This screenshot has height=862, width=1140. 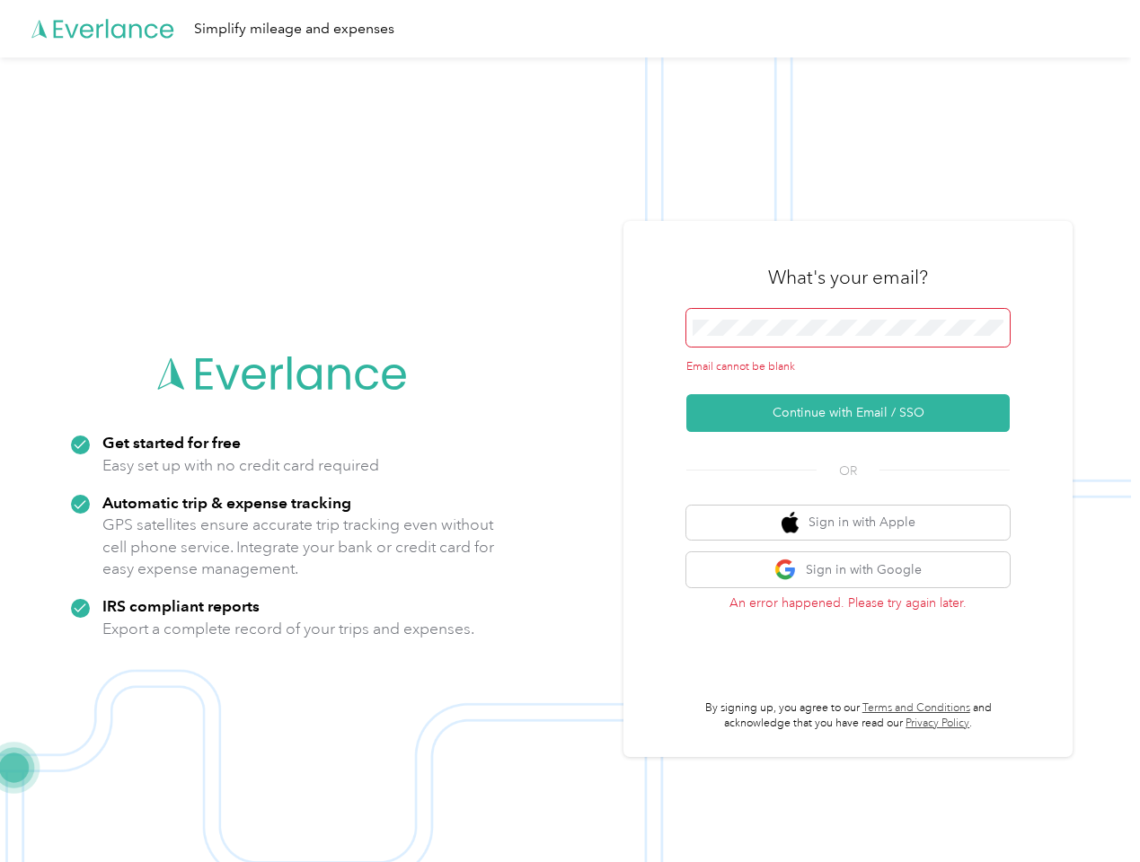 What do you see at coordinates (848, 603) in the screenshot?
I see `p: An error happened. Please try again later.` at bounding box center [848, 603].